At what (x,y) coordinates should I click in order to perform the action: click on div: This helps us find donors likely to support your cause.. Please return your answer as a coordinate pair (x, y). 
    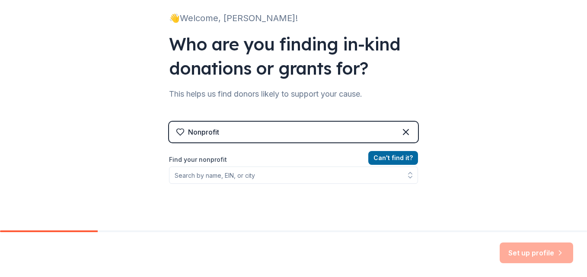
    Looking at the image, I should click on (293, 94).